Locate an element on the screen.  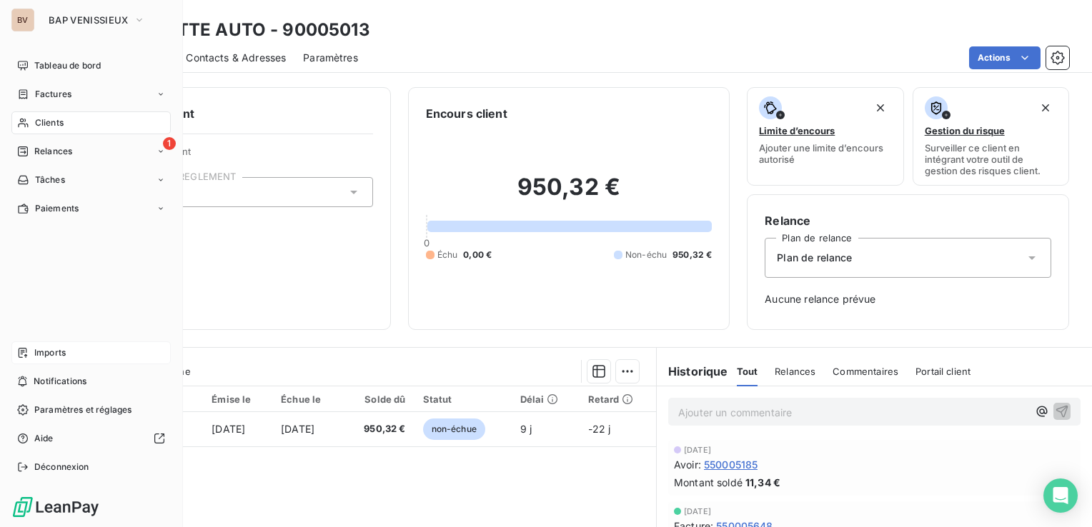
h3: FAURITTE AUTO - 90005013 is located at coordinates (248, 30).